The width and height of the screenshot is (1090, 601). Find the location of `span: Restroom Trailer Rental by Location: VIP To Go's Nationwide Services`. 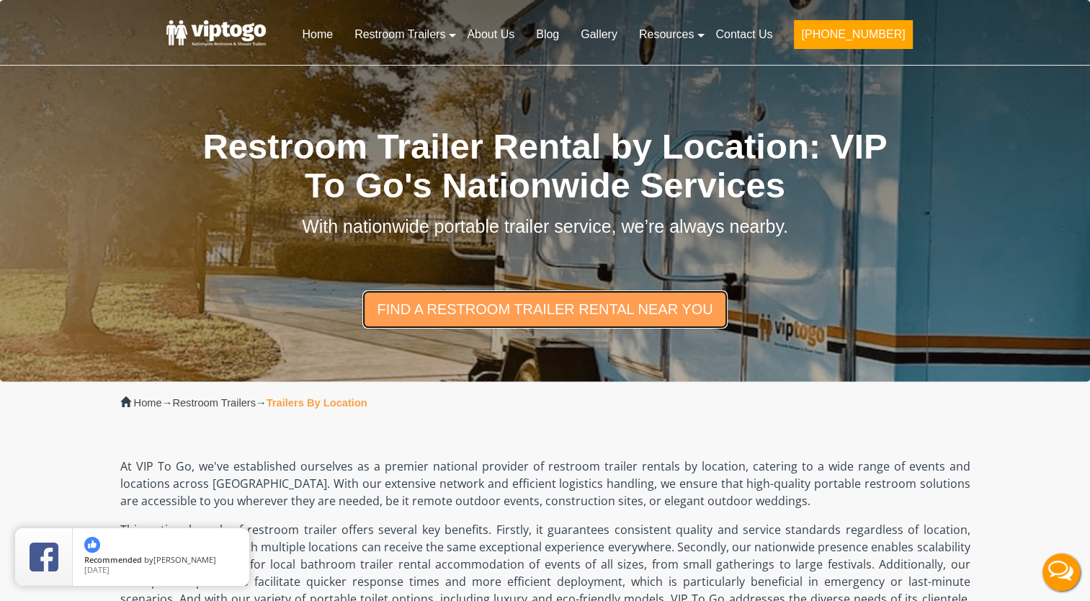

span: Restroom Trailer Rental by Location: VIP To Go's Nationwide Services is located at coordinates (545, 166).